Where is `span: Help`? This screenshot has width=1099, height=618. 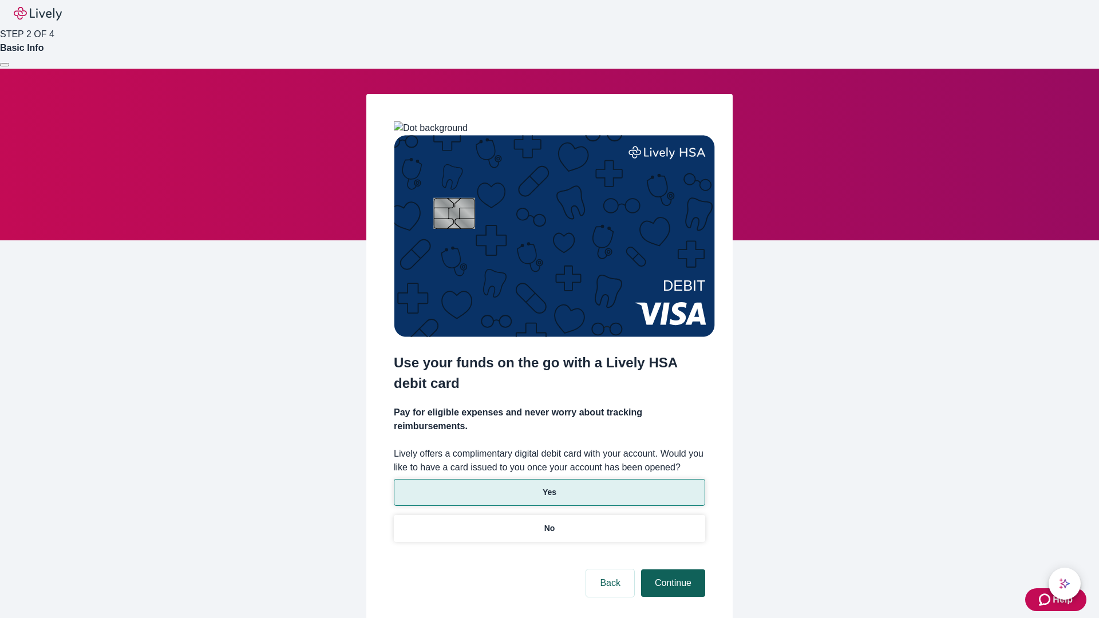
span: Help is located at coordinates (1062, 600).